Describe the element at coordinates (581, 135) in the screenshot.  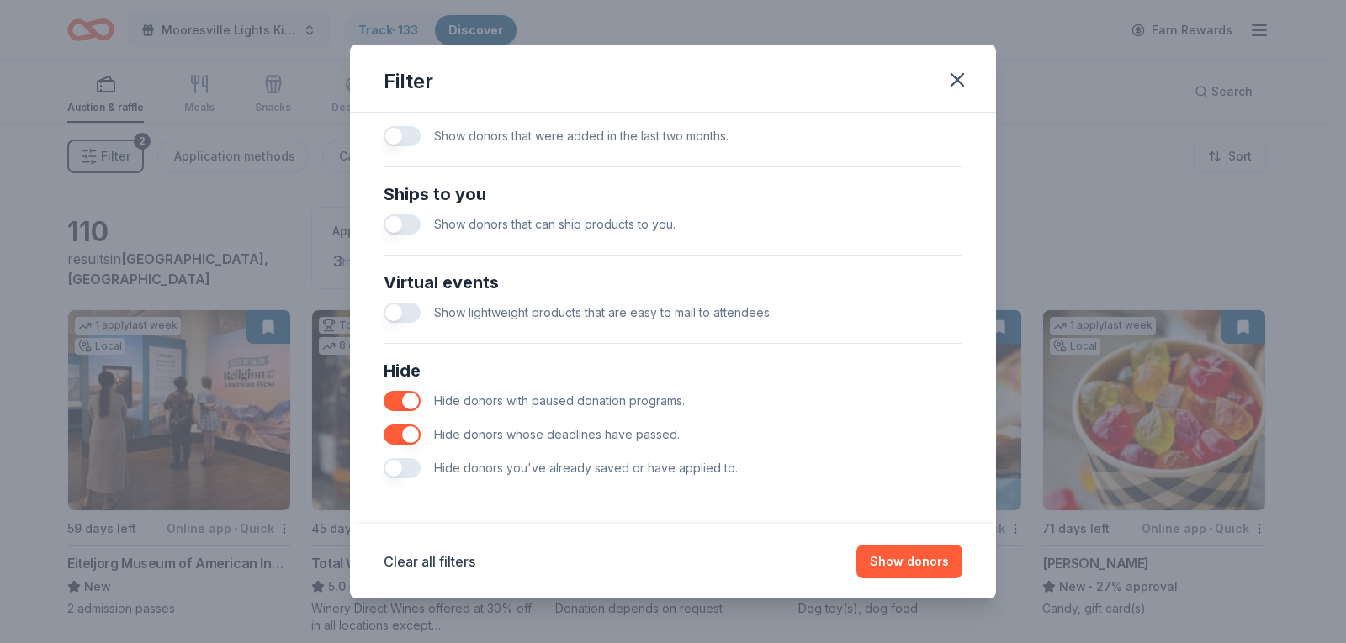
I see `span: Show donors that were added in the last two months.` at that location.